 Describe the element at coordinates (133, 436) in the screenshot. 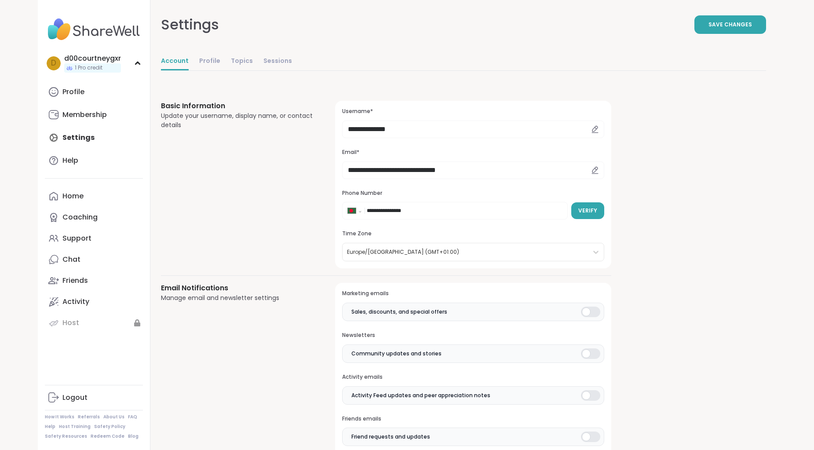

I see `a: Blog` at that location.